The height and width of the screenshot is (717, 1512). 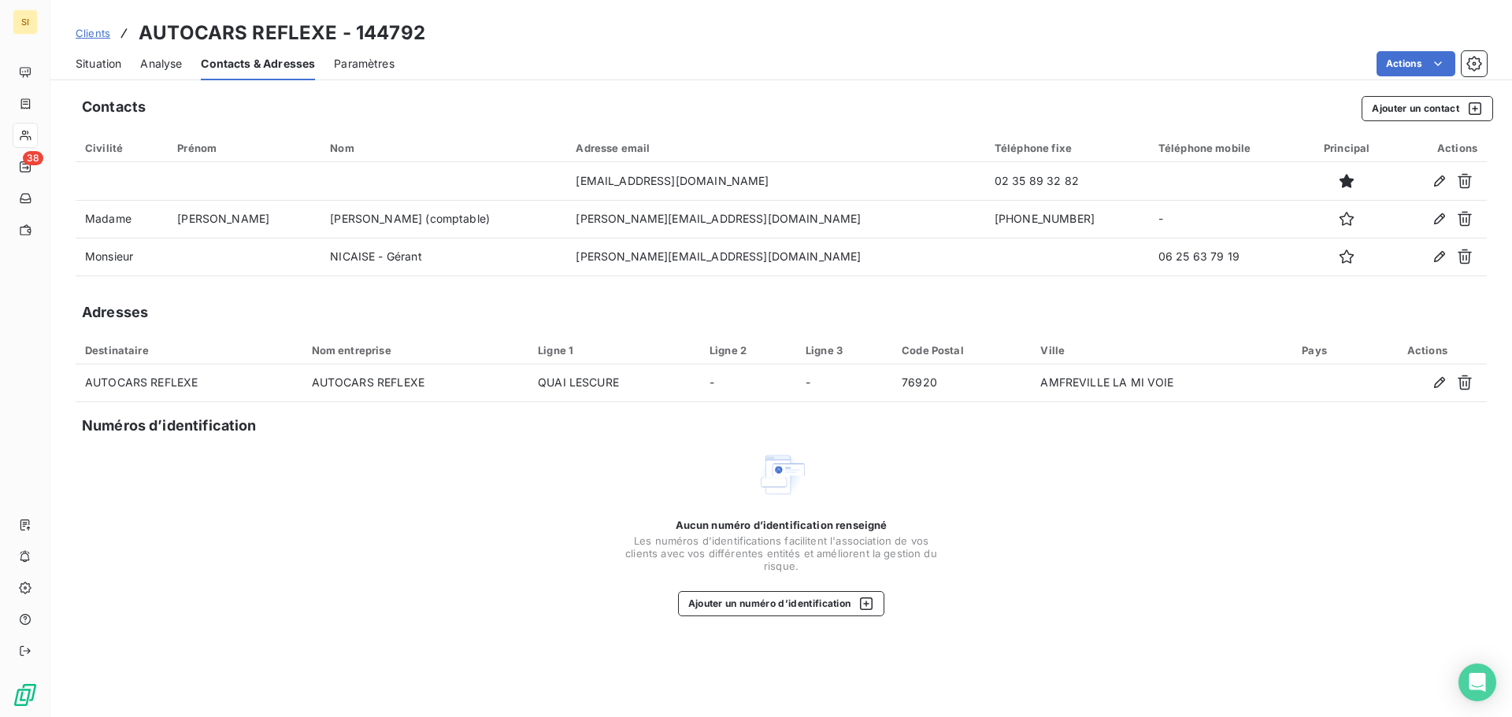 What do you see at coordinates (443, 257) in the screenshot?
I see `td: NICAISE - Gérant` at bounding box center [443, 257].